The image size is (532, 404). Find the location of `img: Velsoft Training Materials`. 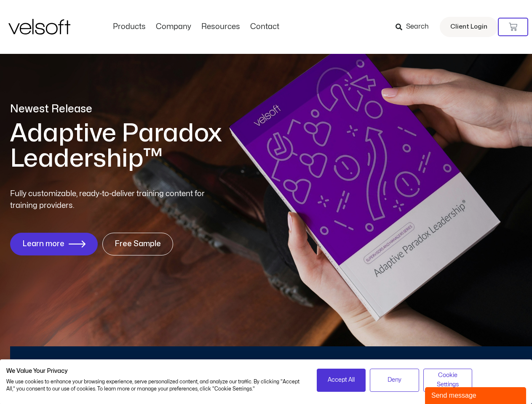

img: Velsoft Training Materials is located at coordinates (39, 27).